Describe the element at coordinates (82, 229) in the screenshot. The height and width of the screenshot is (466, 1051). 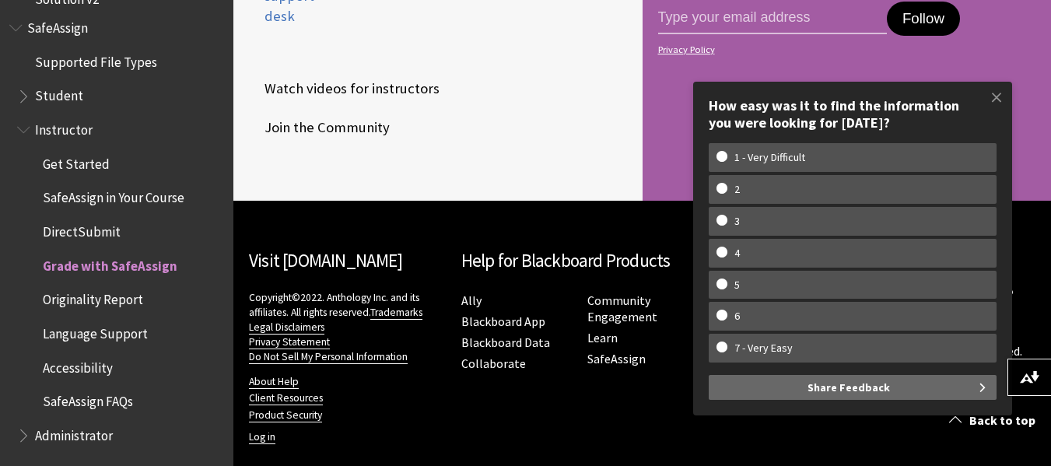
I see `span: DirectSubmit` at that location.